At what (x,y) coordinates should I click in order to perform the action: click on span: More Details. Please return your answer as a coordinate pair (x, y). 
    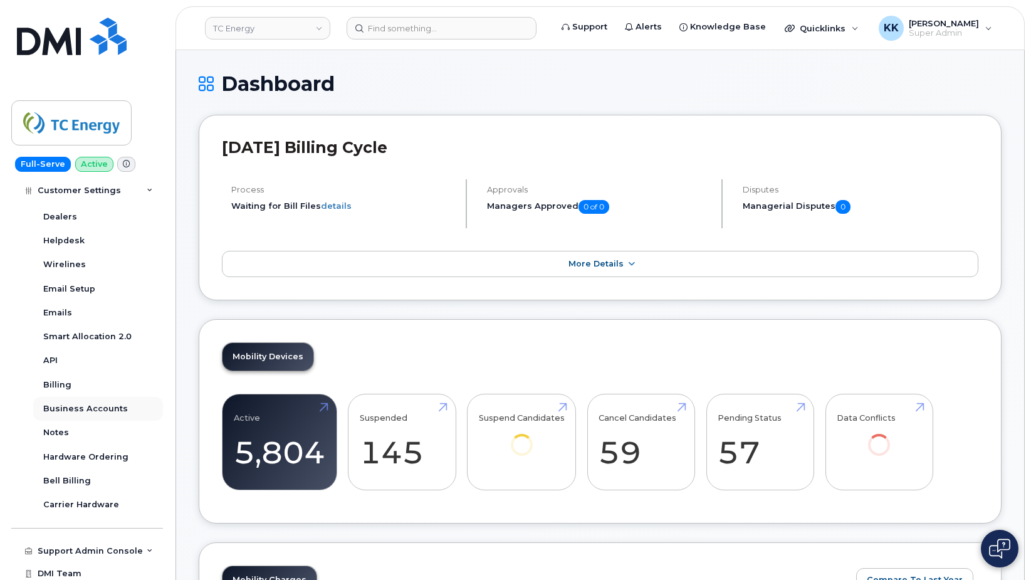
    Looking at the image, I should click on (596, 263).